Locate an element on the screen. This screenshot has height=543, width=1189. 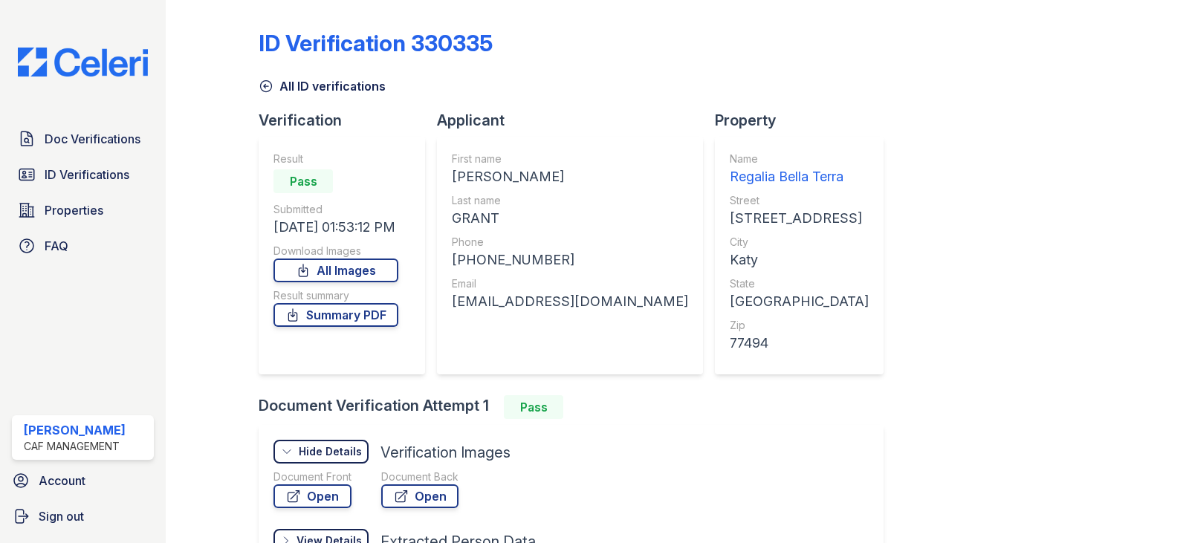
div: Download Images is located at coordinates (336, 251).